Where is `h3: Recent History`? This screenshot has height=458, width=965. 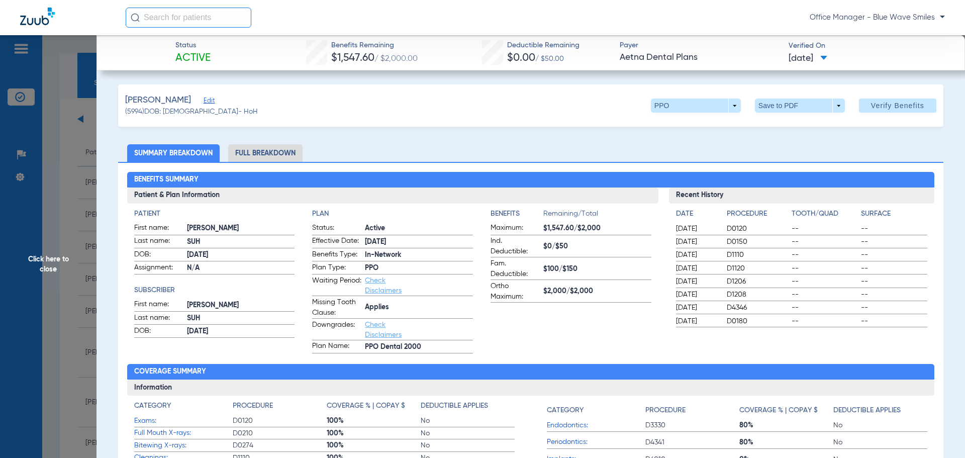 h3: Recent History is located at coordinates (802, 196).